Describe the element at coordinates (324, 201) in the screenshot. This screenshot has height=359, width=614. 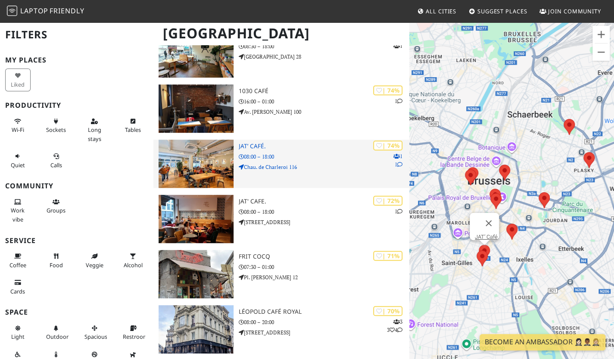
I see `h3: JAT' Cafe.` at that location.